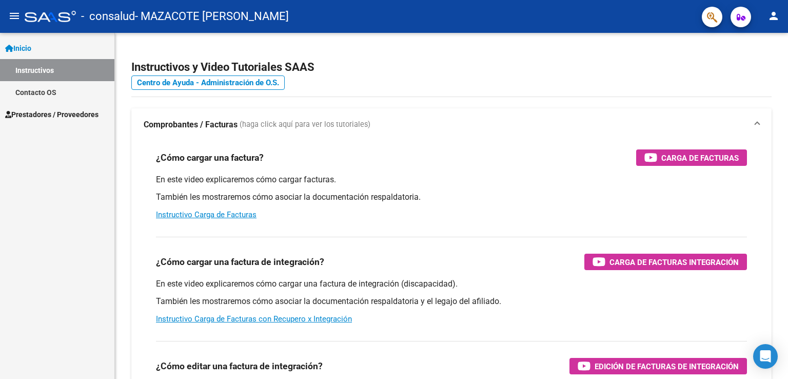  I want to click on a: Centro de Ayuda - Administración de O.S., so click(208, 83).